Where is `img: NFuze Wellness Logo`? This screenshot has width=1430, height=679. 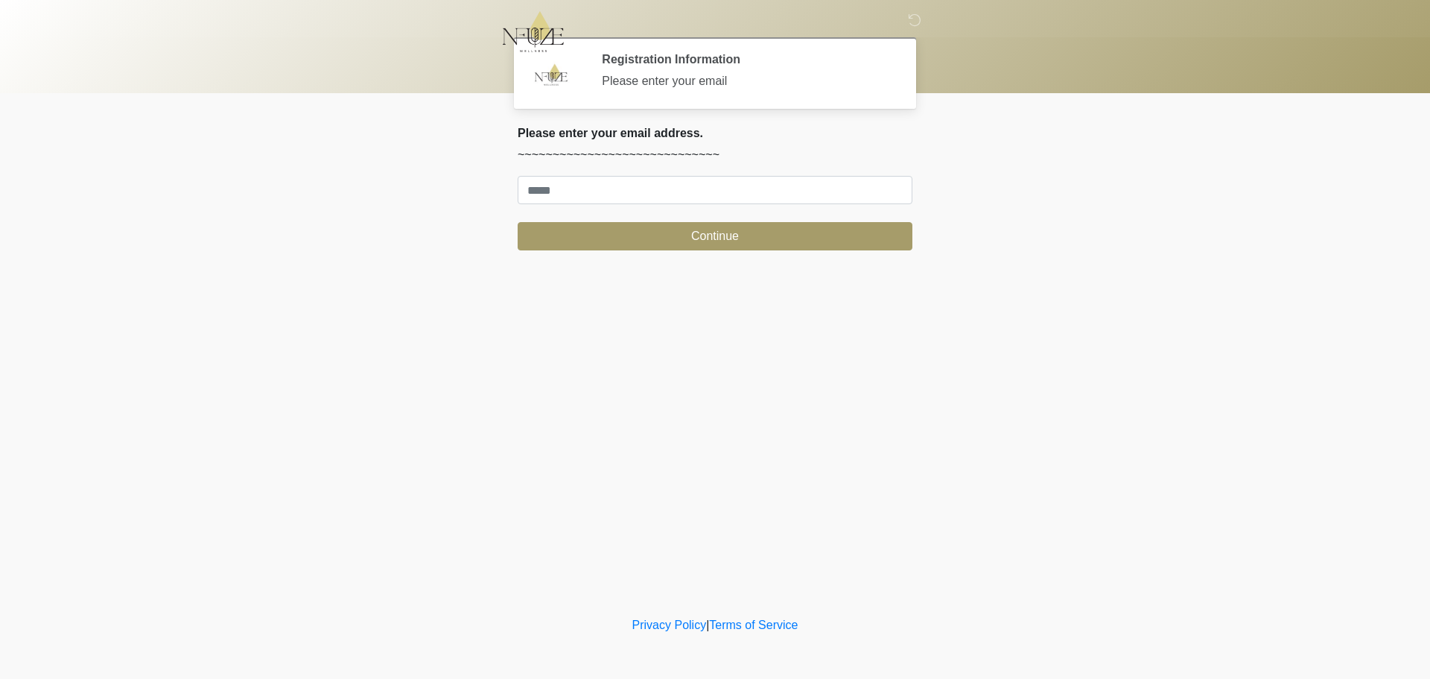
img: NFuze Wellness Logo is located at coordinates (533, 31).